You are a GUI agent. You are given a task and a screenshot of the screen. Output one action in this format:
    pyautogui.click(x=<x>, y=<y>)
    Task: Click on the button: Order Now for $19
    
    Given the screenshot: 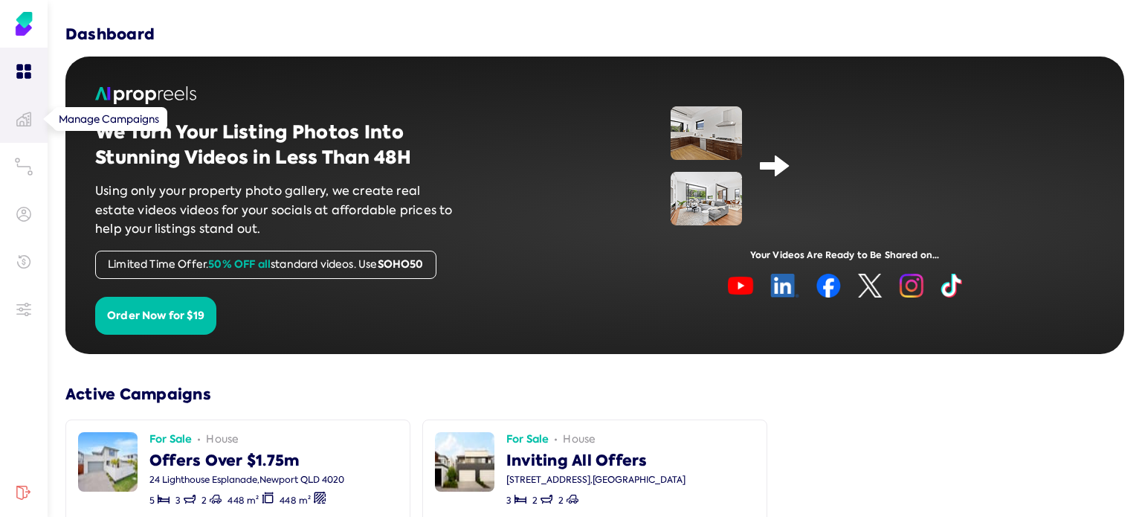 What is the action you would take?
    pyautogui.click(x=155, y=316)
    